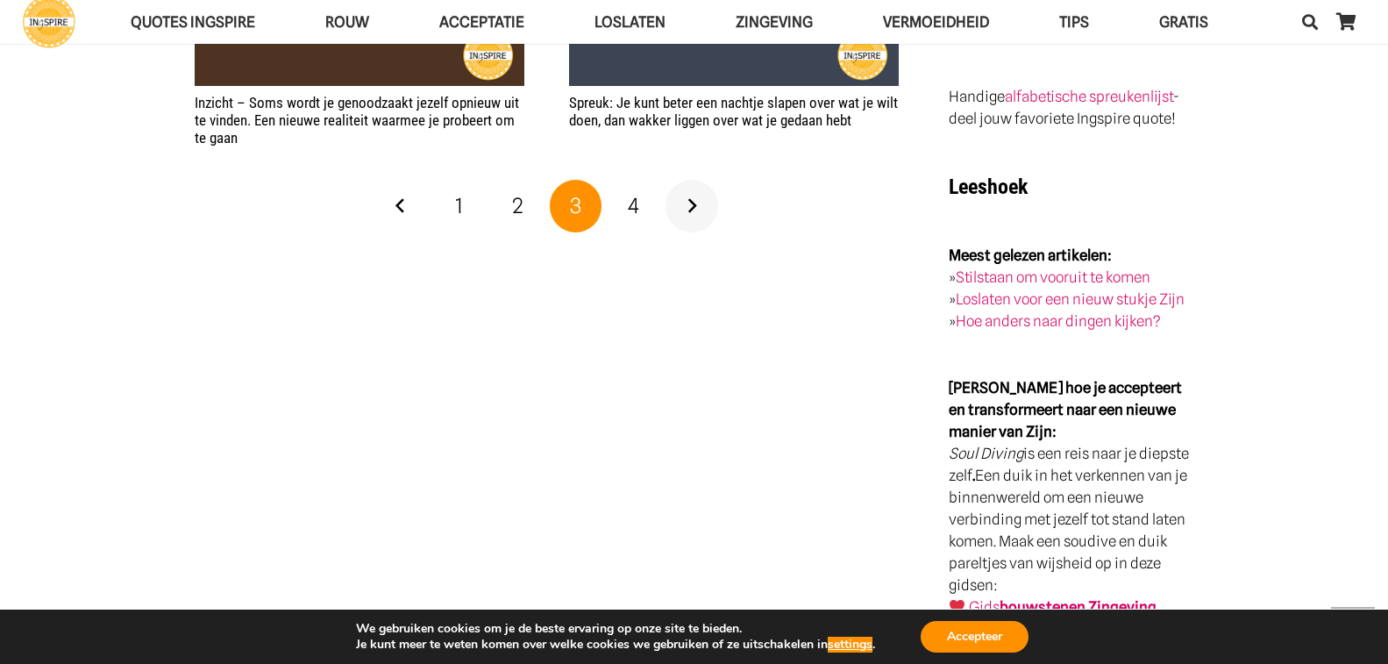 This screenshot has height=664, width=1388. I want to click on a: Gidsbouwstenen Zingeving, so click(1063, 607).